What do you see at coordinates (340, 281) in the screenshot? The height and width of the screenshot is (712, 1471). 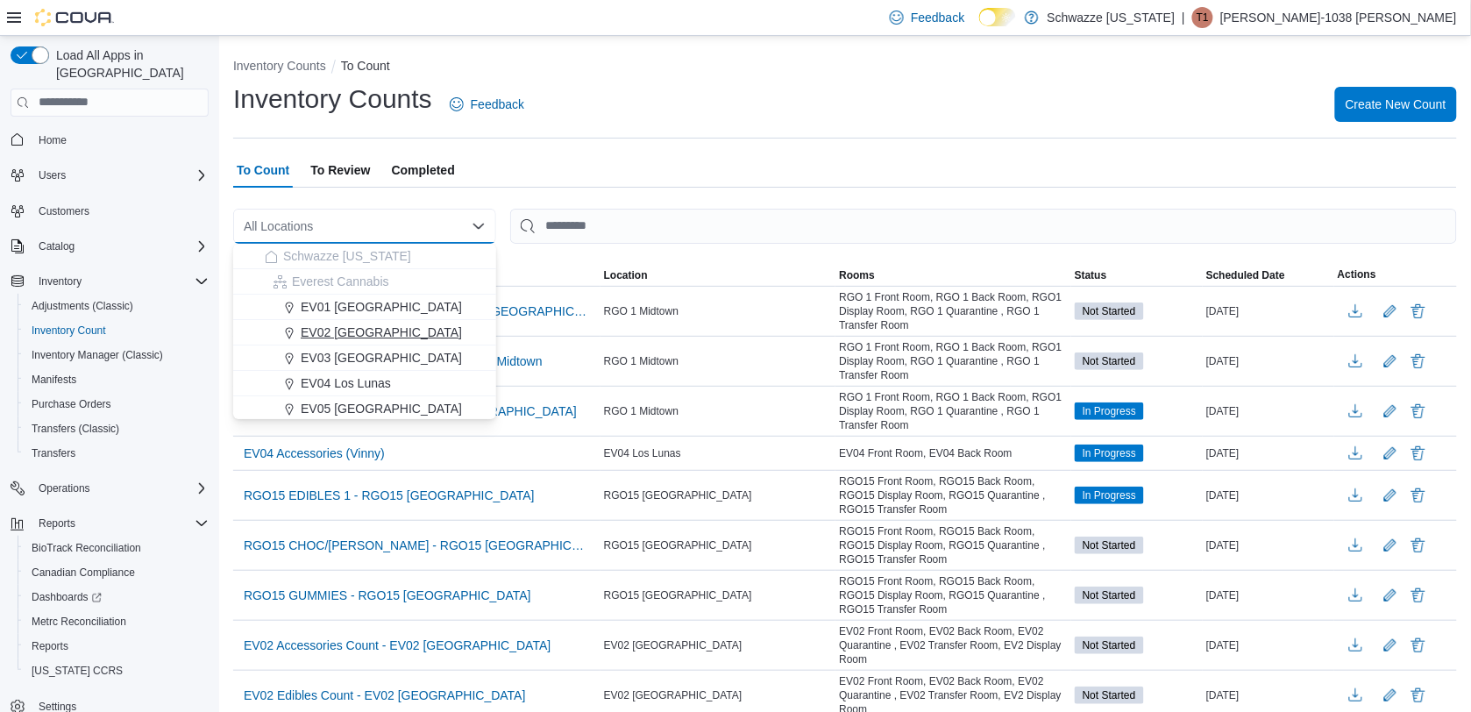 I see `span: Everest Cannabis` at bounding box center [340, 281].